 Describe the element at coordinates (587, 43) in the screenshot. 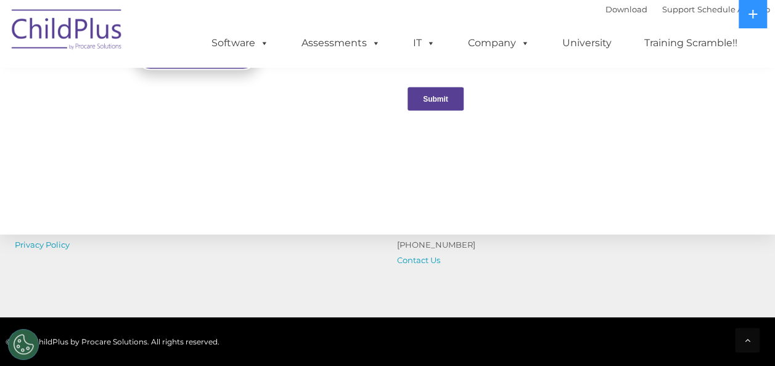

I see `a: University` at that location.